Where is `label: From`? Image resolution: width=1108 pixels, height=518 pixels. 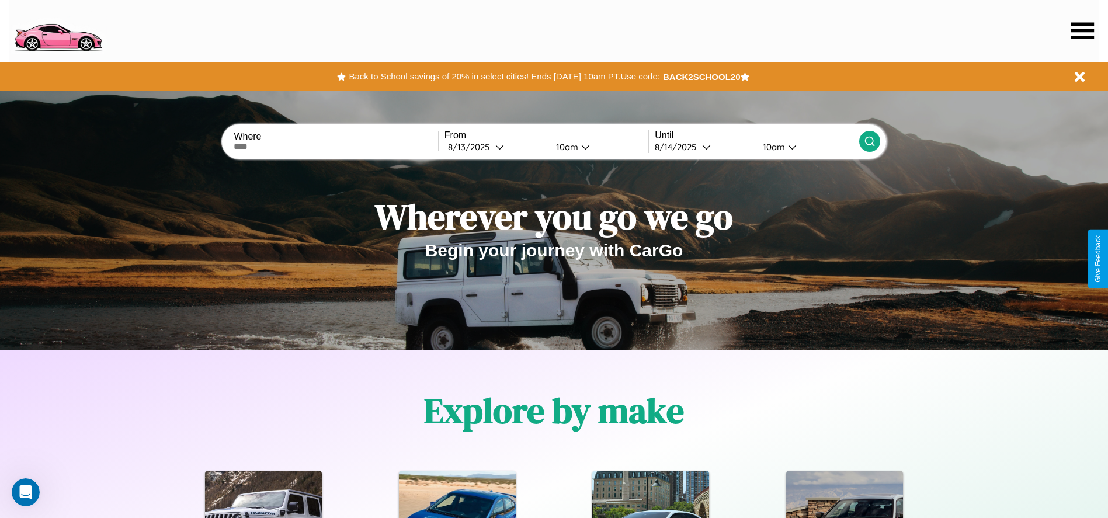
label: From is located at coordinates (546, 135).